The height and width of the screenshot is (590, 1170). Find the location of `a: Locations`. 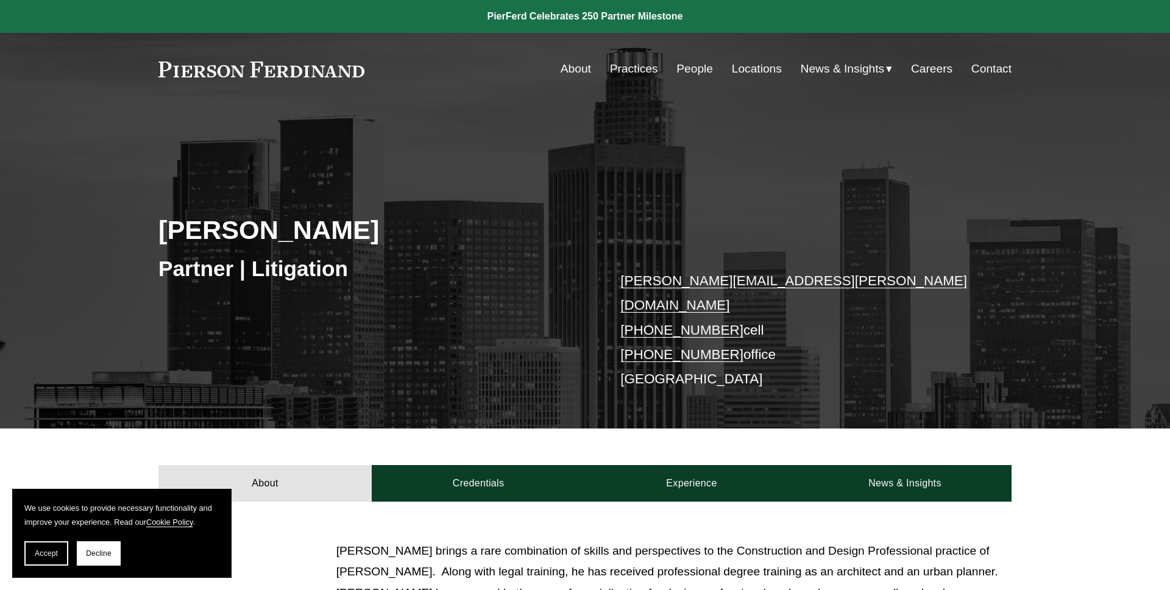

a: Locations is located at coordinates (757, 69).